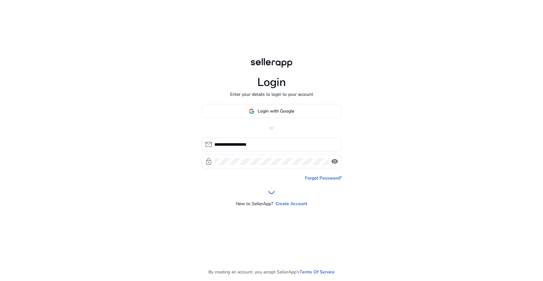  Describe the element at coordinates (209, 144) in the screenshot. I see `span: mail` at that location.